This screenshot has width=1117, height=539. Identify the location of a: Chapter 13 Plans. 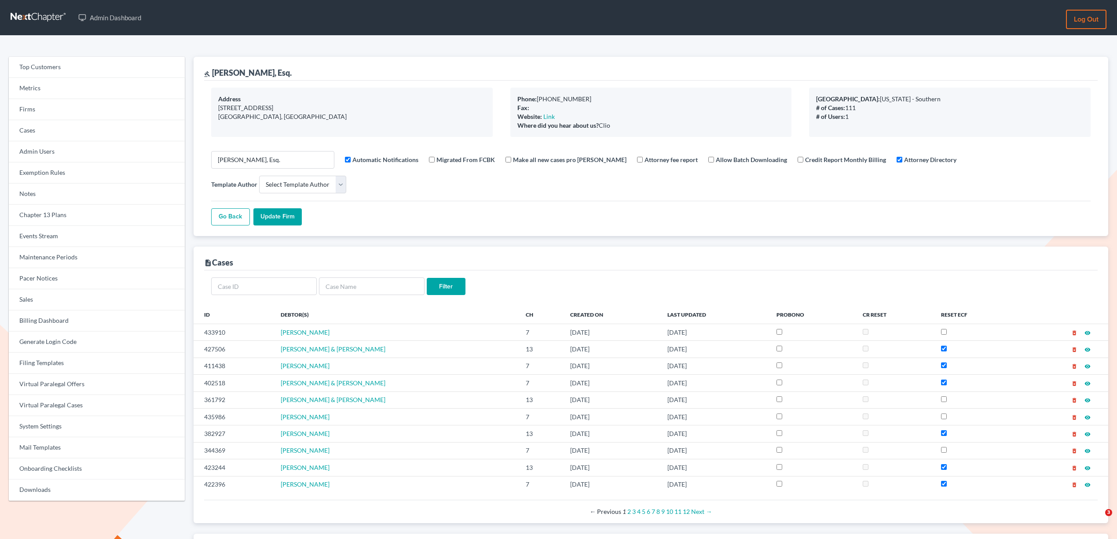
(97, 215).